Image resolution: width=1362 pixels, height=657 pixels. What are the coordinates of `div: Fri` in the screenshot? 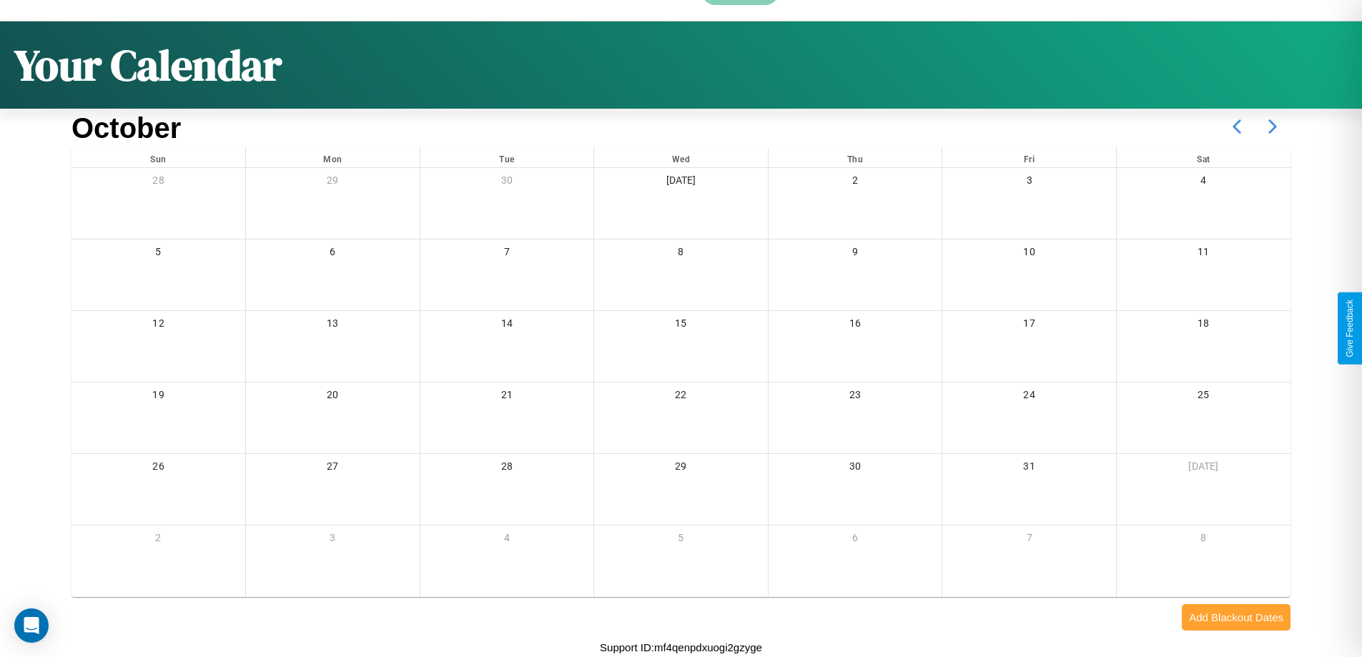 It's located at (1029, 157).